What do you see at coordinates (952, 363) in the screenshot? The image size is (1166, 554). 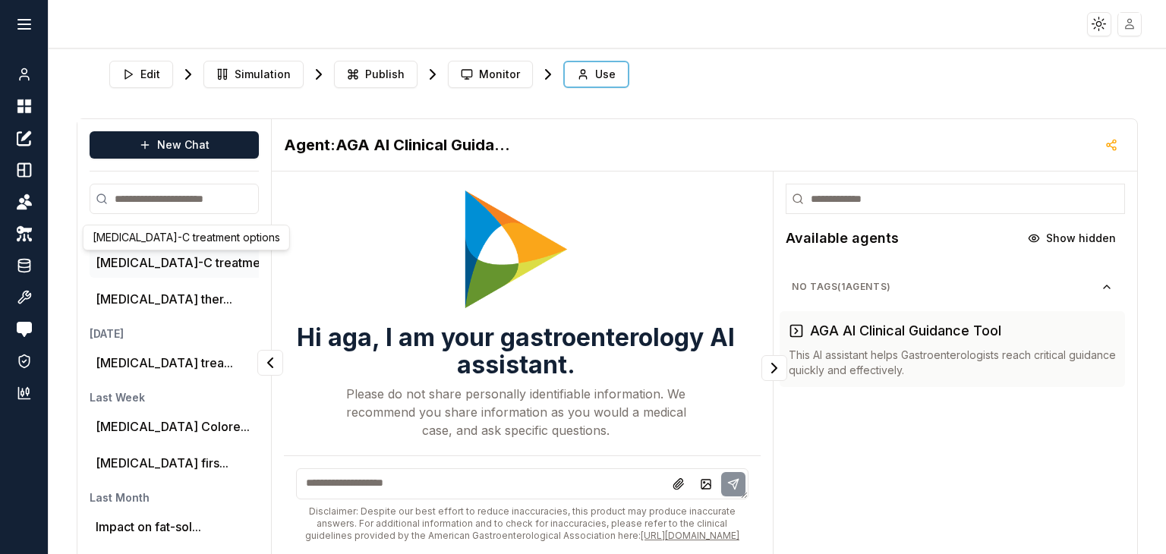 I see `p: This AI assistant helps Gastroenterologists reach critical guidance quickly and effectively.` at bounding box center [952, 363].